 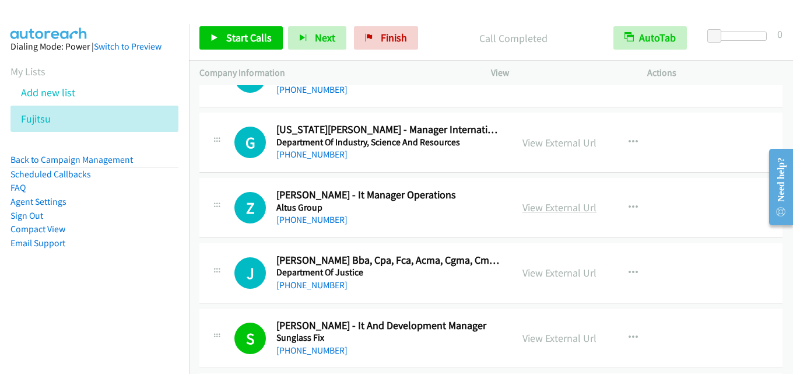 What do you see at coordinates (38, 228) in the screenshot?
I see `a: Compact View` at bounding box center [38, 228].